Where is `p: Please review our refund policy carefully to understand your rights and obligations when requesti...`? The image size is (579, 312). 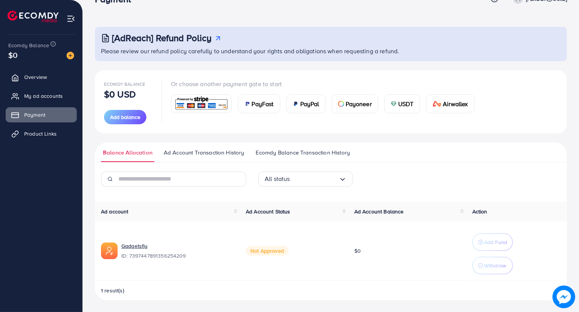 p: Please review our refund policy carefully to understand your rights and obligations when requesti... is located at coordinates (332, 51).